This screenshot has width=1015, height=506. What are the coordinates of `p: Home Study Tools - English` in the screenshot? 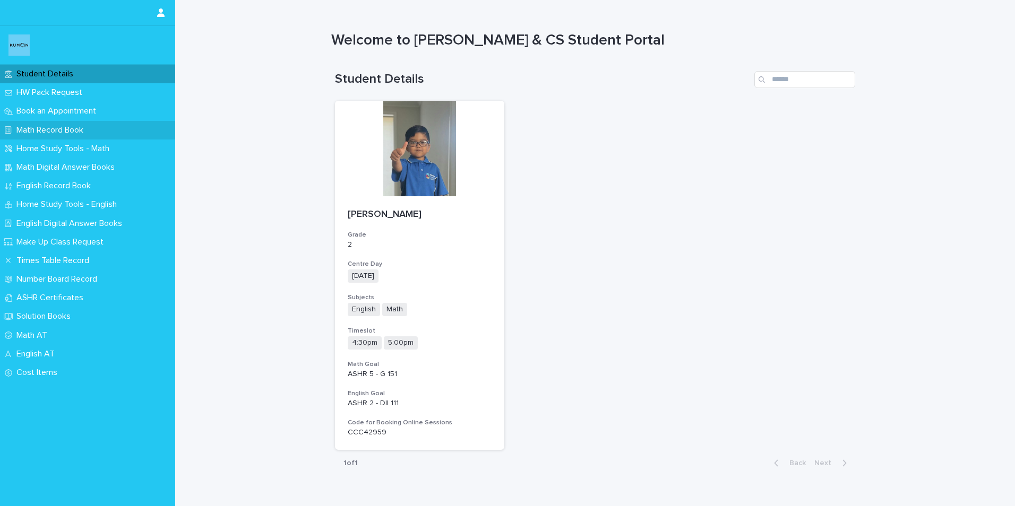 It's located at (68, 204).